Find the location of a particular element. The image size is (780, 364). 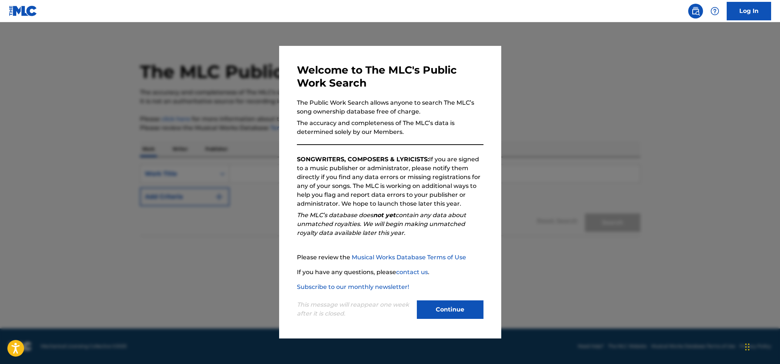

a: Log In is located at coordinates (749, 11).